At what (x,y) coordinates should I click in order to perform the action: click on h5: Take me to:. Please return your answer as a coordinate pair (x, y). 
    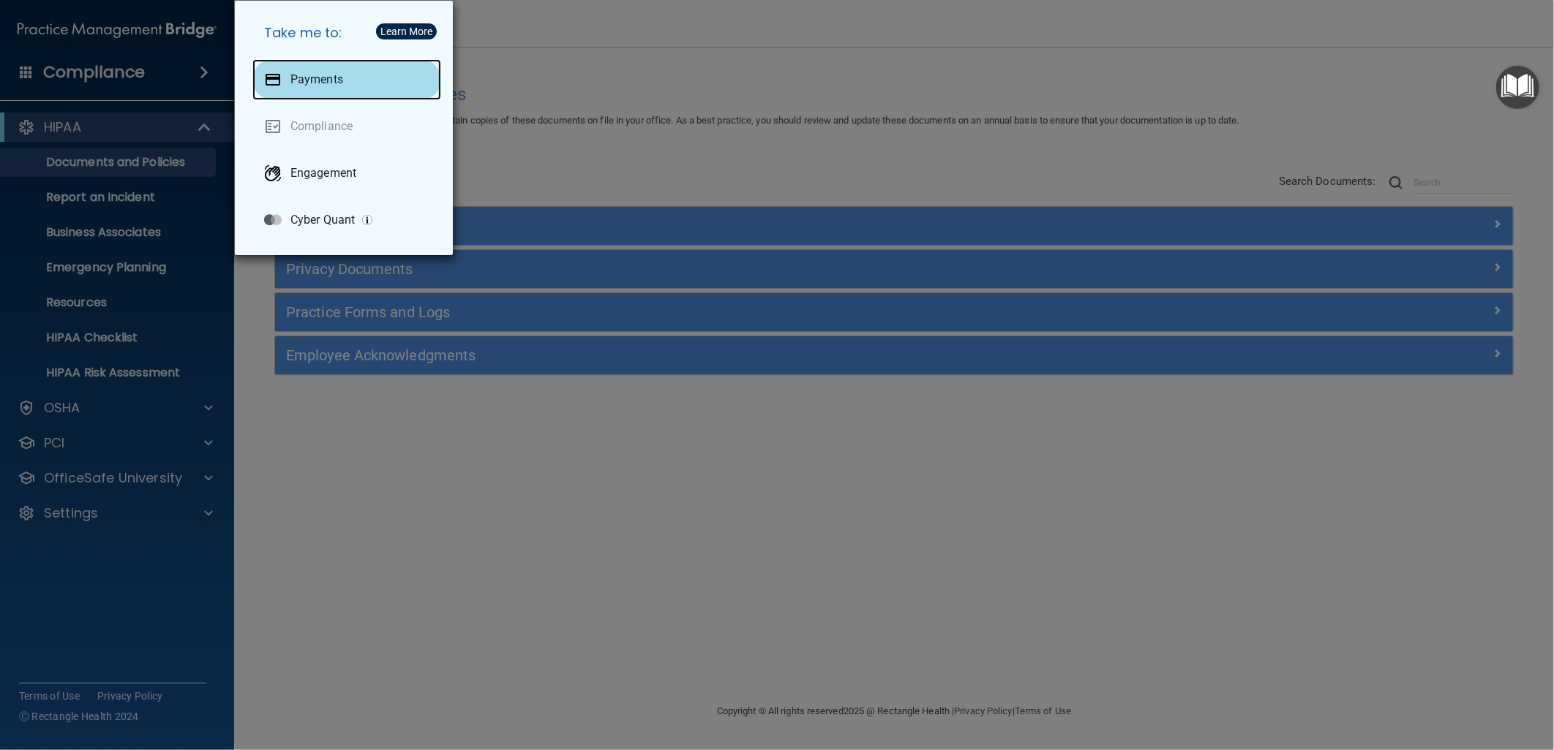
    Looking at the image, I should click on (347, 33).